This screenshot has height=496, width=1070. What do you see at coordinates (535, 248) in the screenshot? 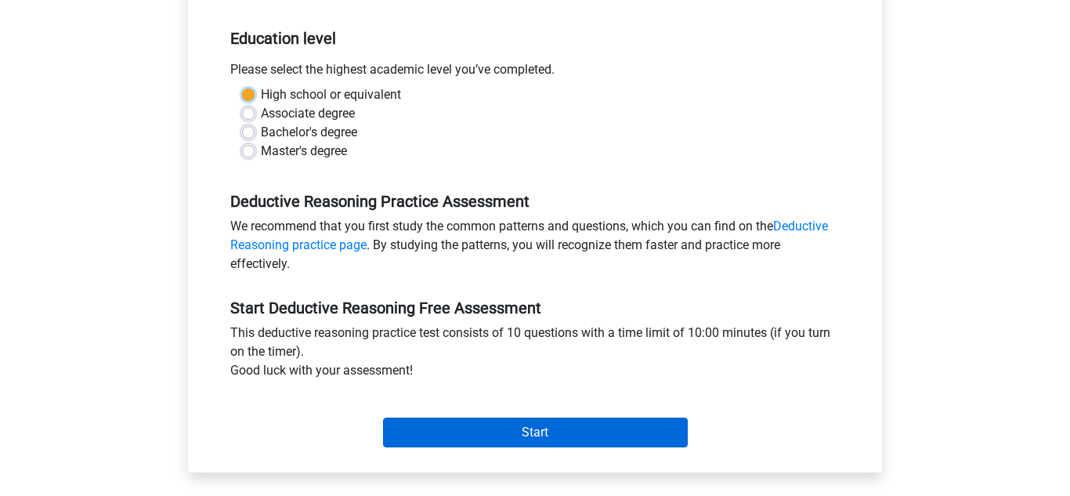
I see `div: We recommend that you first study the common patterns and questions, which you can find on the . ...` at bounding box center [535, 248].